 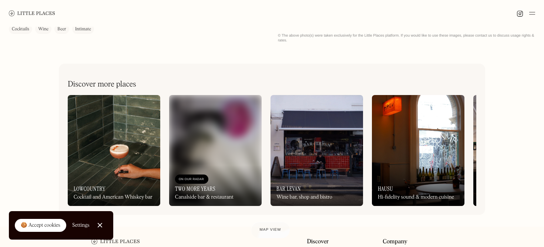 What do you see at coordinates (195, 189) in the screenshot?
I see `h3: Two More Years` at bounding box center [195, 189].